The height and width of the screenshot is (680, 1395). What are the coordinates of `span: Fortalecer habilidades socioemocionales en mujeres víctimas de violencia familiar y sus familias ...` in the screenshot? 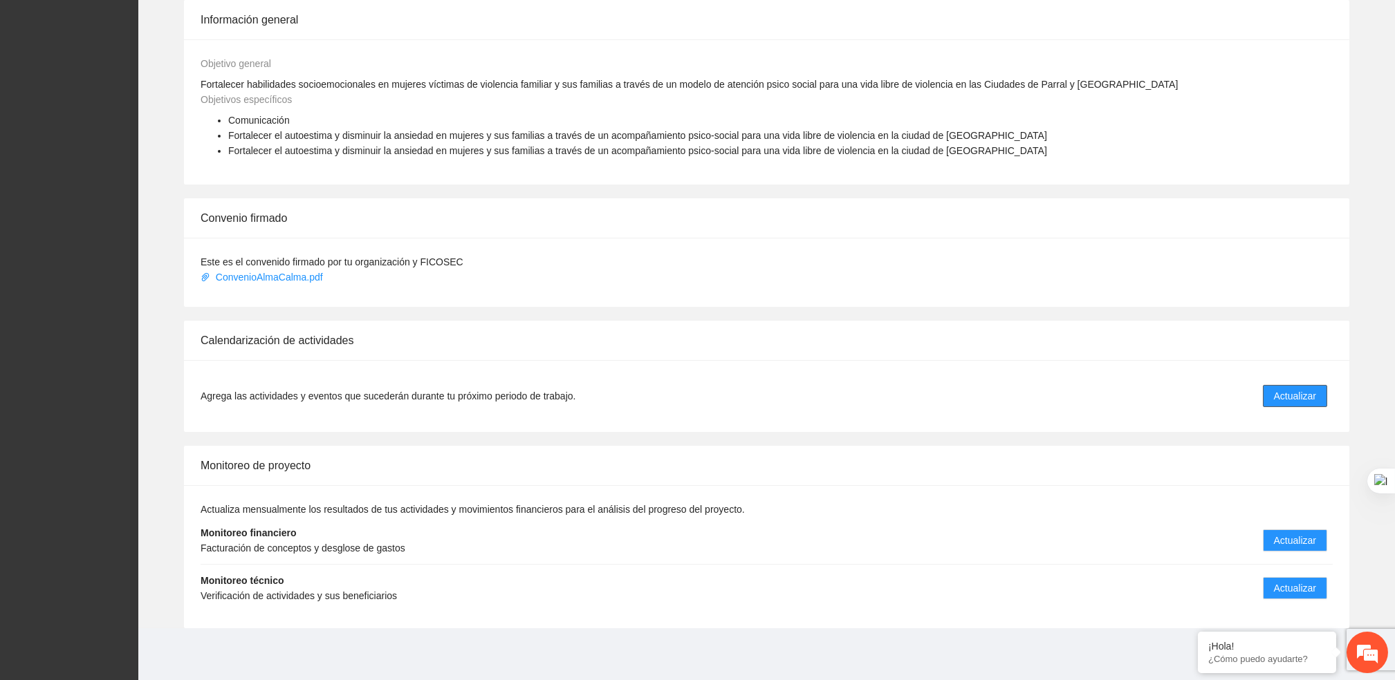 It's located at (689, 84).